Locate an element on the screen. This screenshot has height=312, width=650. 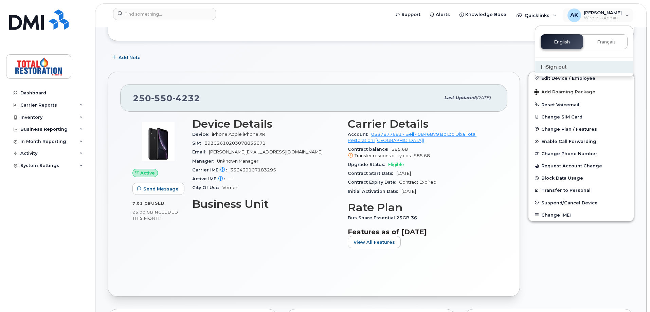
a: Alerts is located at coordinates (440, 15).